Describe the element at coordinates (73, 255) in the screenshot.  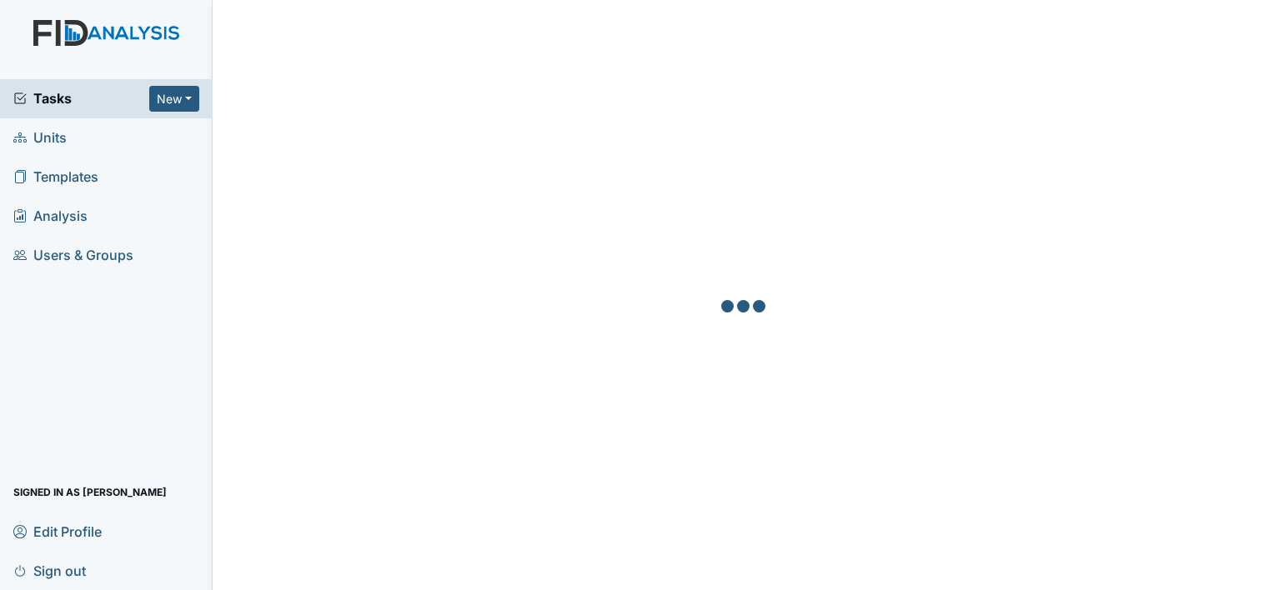
I see `span: Users & Groups` at that location.